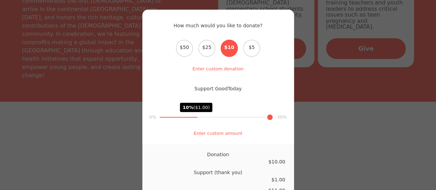 The width and height of the screenshot is (436, 190). What do you see at coordinates (218, 69) in the screenshot?
I see `a: Enter custom donation` at bounding box center [218, 69].